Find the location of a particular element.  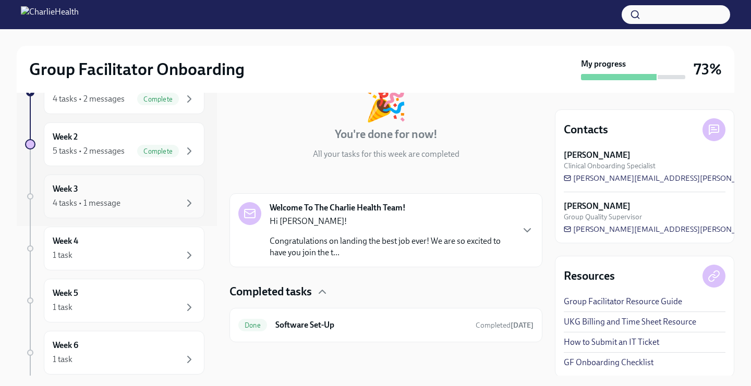

a: Week 34 tasks • 1 message is located at coordinates (115, 197).